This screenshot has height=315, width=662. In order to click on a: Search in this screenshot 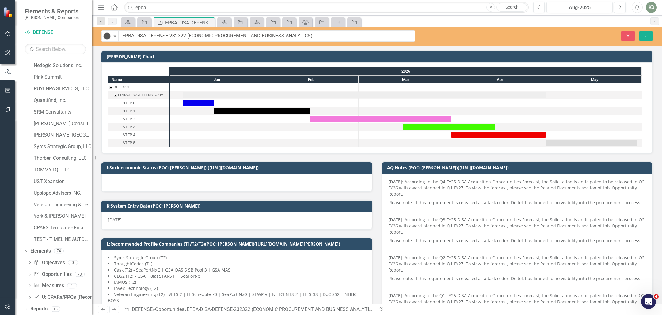, I will do `click(511, 7)`.